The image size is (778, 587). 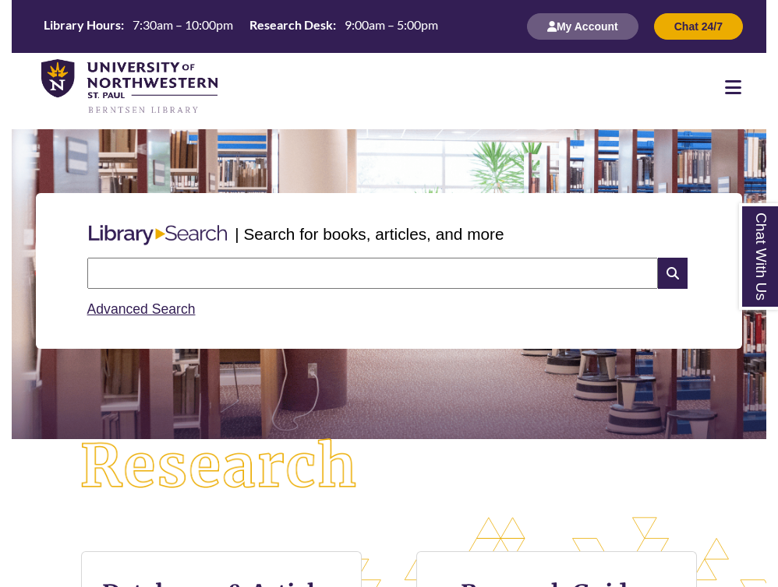 I want to click on span: 7:30am – 10:00pm, so click(x=182, y=24).